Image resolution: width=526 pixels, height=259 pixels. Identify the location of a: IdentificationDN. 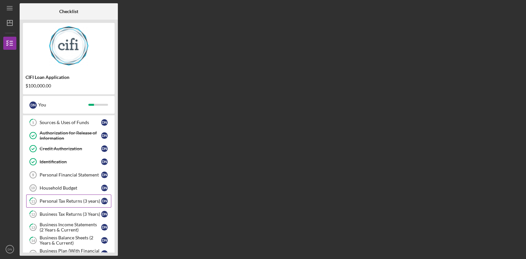
(69, 162).